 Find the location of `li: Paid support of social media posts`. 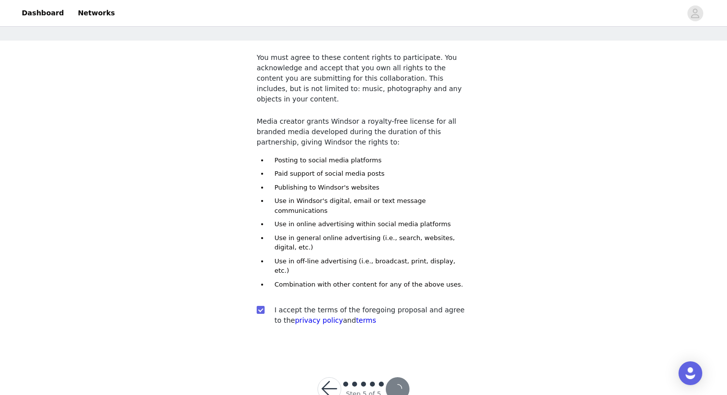

li: Paid support of social media posts is located at coordinates (369, 174).